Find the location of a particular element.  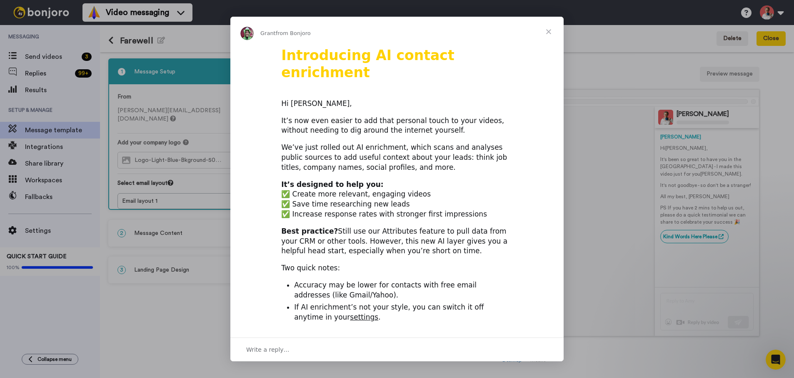

span: Write a reply… is located at coordinates (268, 349).